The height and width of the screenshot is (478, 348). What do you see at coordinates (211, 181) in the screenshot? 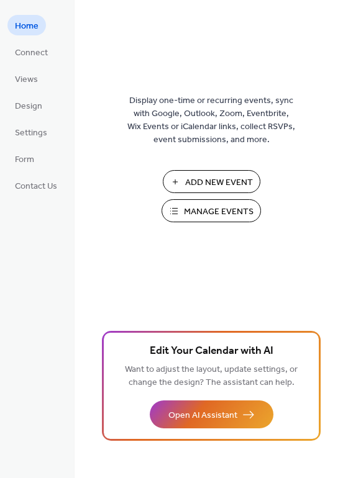
I see `button: Add New Event` at bounding box center [211, 181].